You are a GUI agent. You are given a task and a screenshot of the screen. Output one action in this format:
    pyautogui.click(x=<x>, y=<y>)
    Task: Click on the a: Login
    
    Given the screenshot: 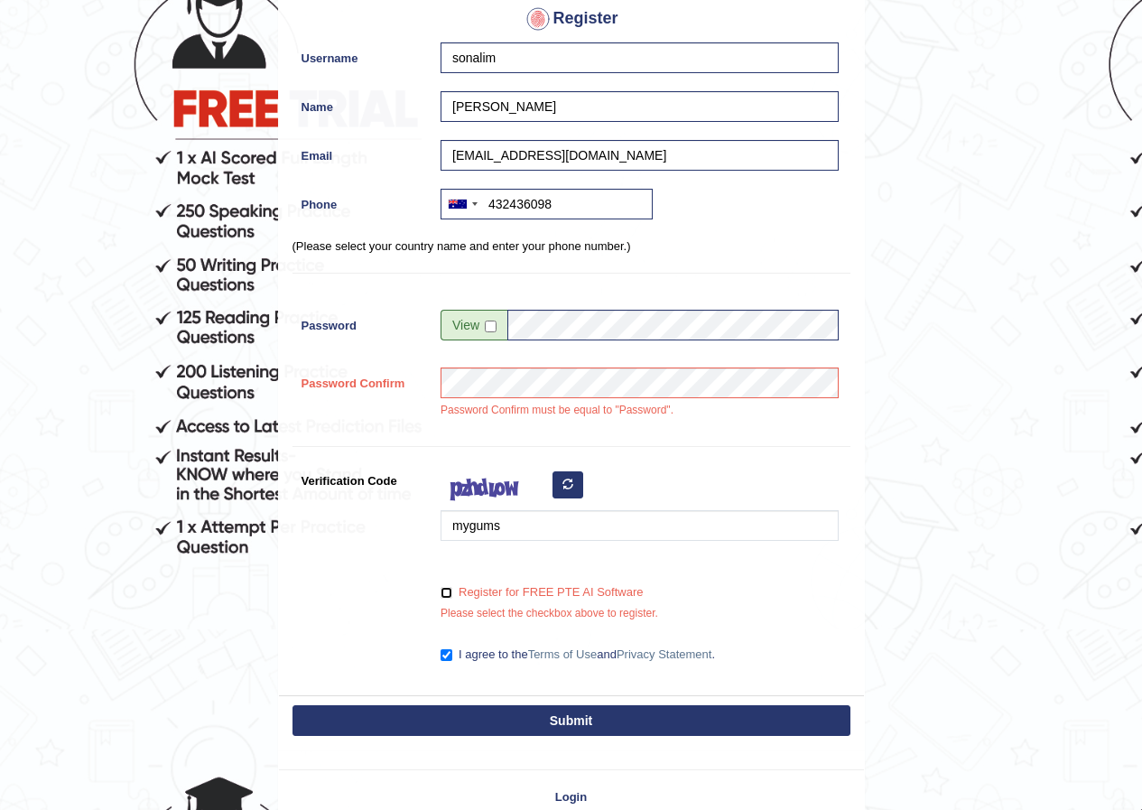 What is the action you would take?
    pyautogui.click(x=571, y=796)
    